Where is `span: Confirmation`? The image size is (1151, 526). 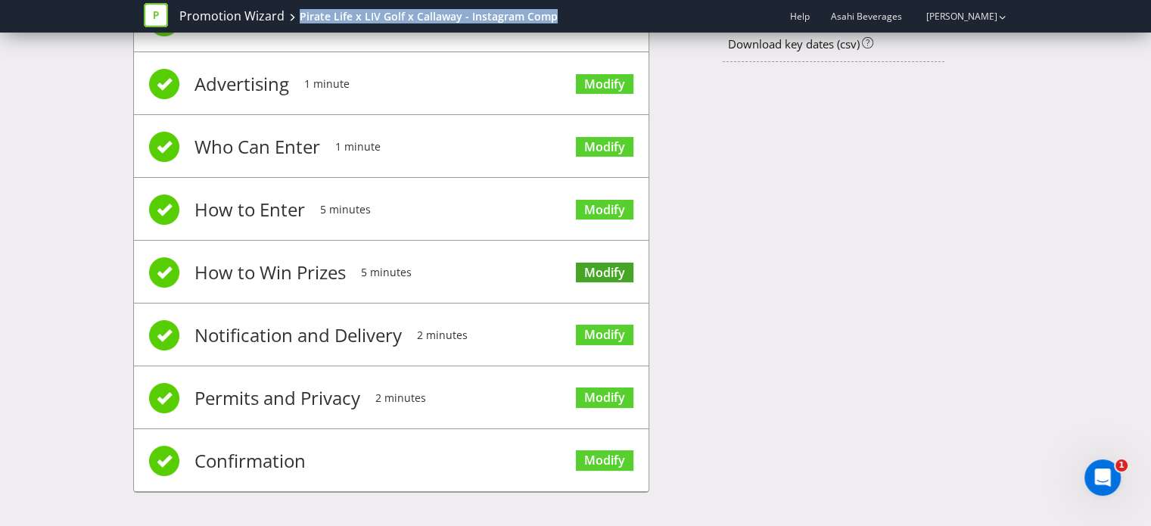 span: Confirmation is located at coordinates (250, 461).